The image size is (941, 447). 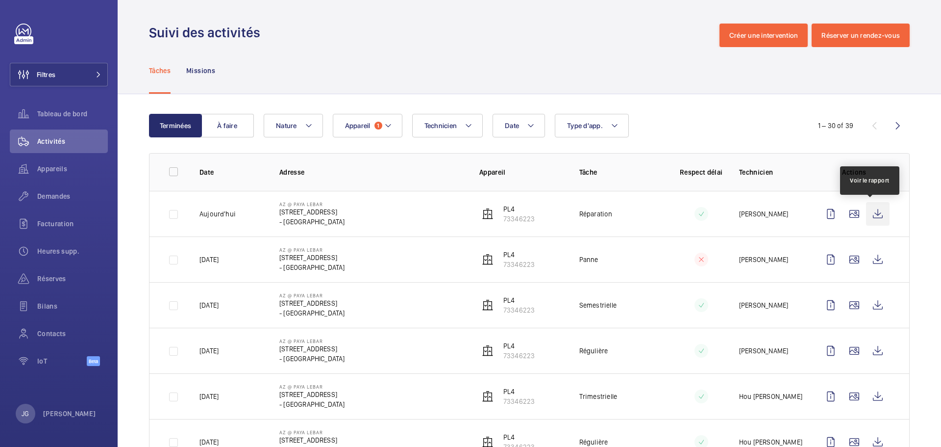 What do you see at coordinates (73, 169) in the screenshot?
I see `span: Appareils` at bounding box center [73, 169].